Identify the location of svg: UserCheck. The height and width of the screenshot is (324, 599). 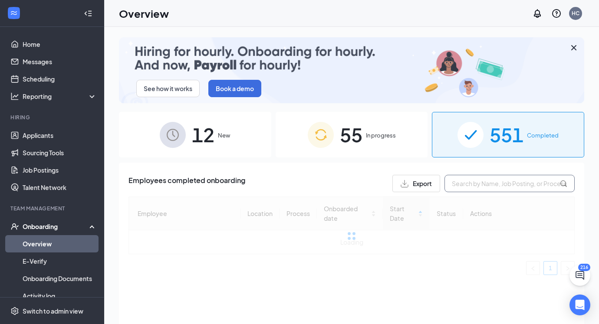
(15, 227).